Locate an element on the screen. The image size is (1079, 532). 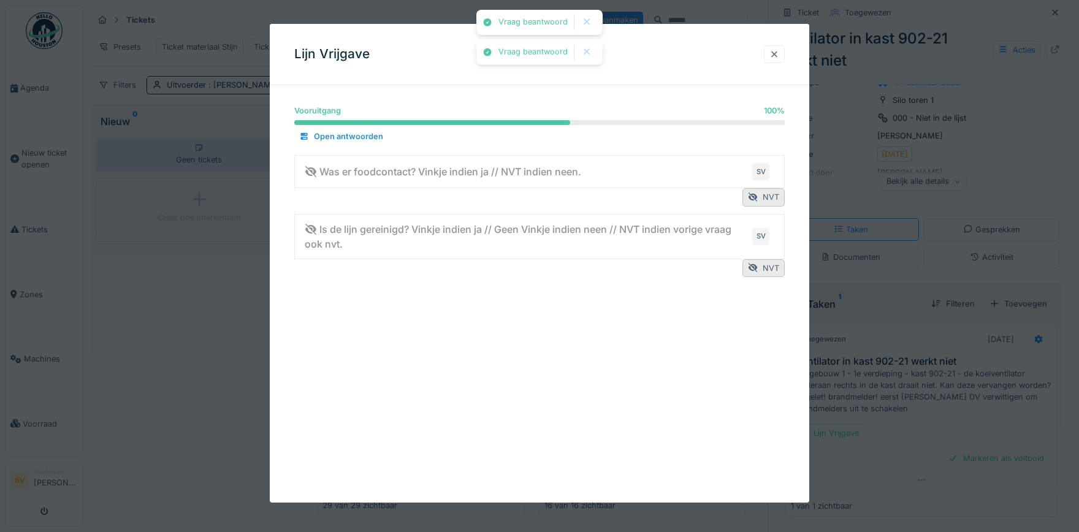
div: Was er foodcontact? Vinkje indien ja // NVT indien neen. is located at coordinates (443, 172).